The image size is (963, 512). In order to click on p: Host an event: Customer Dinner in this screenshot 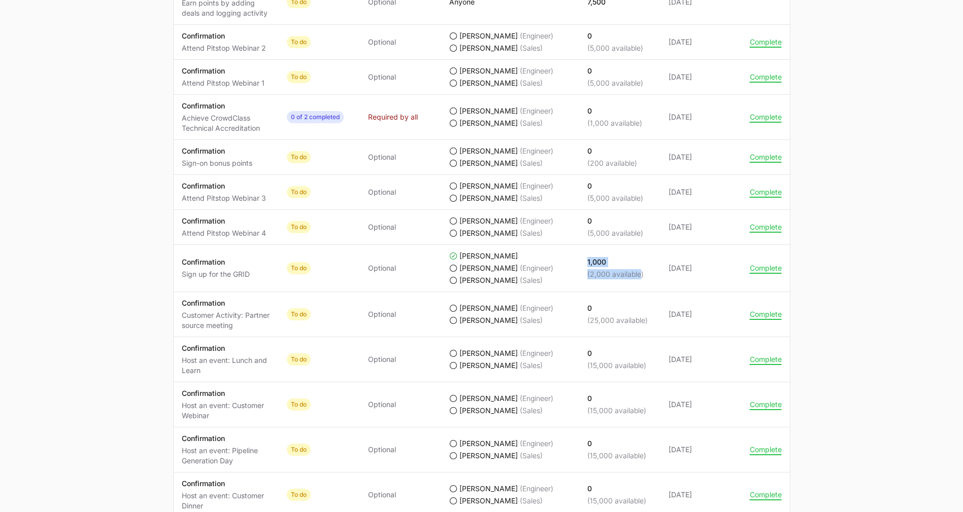, I will do `click(226, 501)`.